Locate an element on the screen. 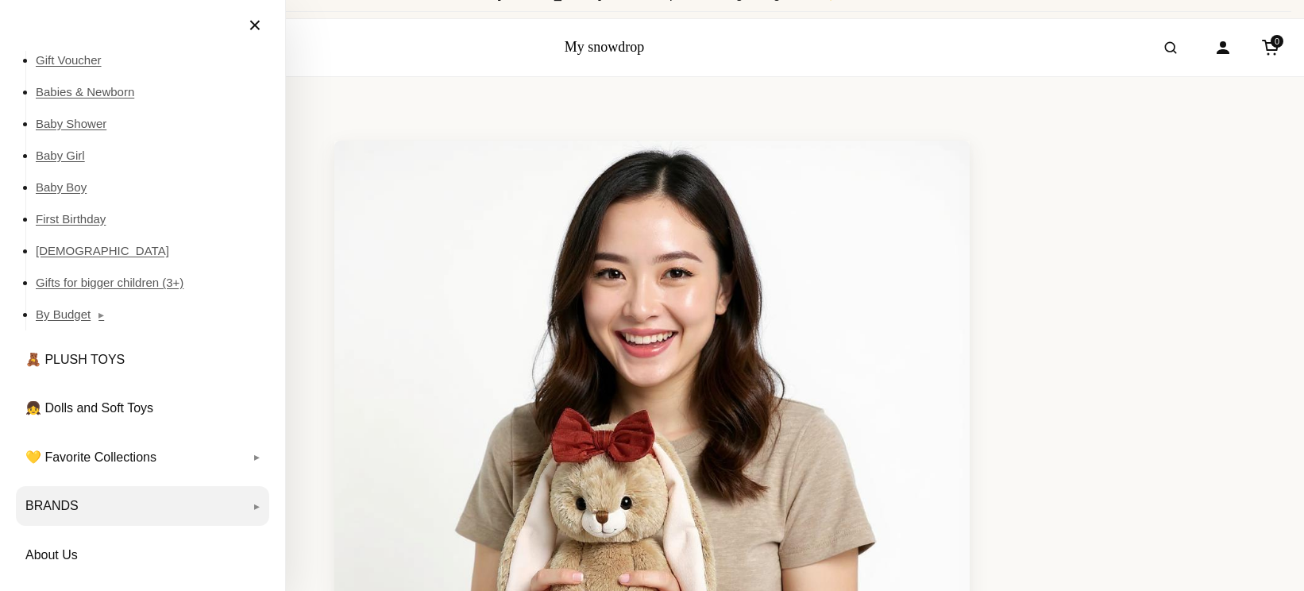  a: 🧸 PLUSH TOYS is located at coordinates (142, 360).